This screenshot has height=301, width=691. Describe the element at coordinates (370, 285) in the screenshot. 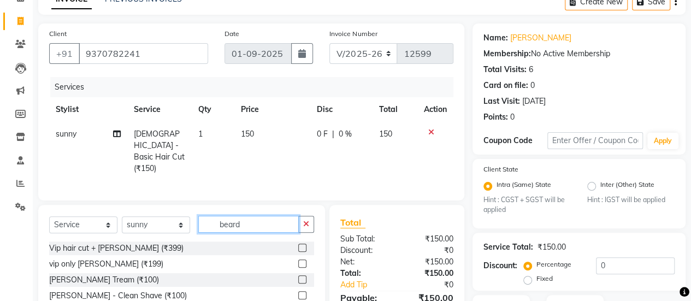

I see `a: Add Tip` at that location.